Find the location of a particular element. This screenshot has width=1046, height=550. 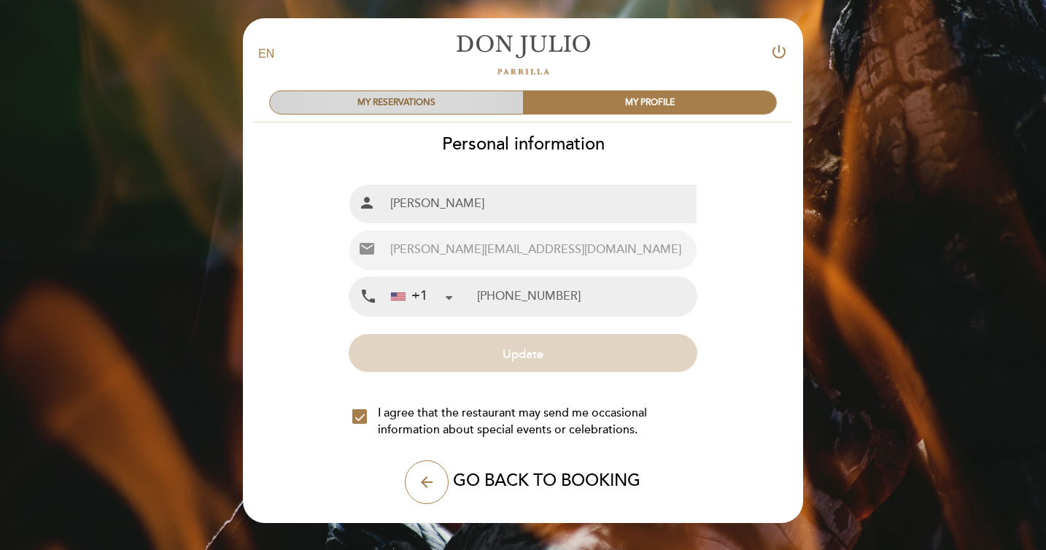

input: Full name is located at coordinates (540, 204).